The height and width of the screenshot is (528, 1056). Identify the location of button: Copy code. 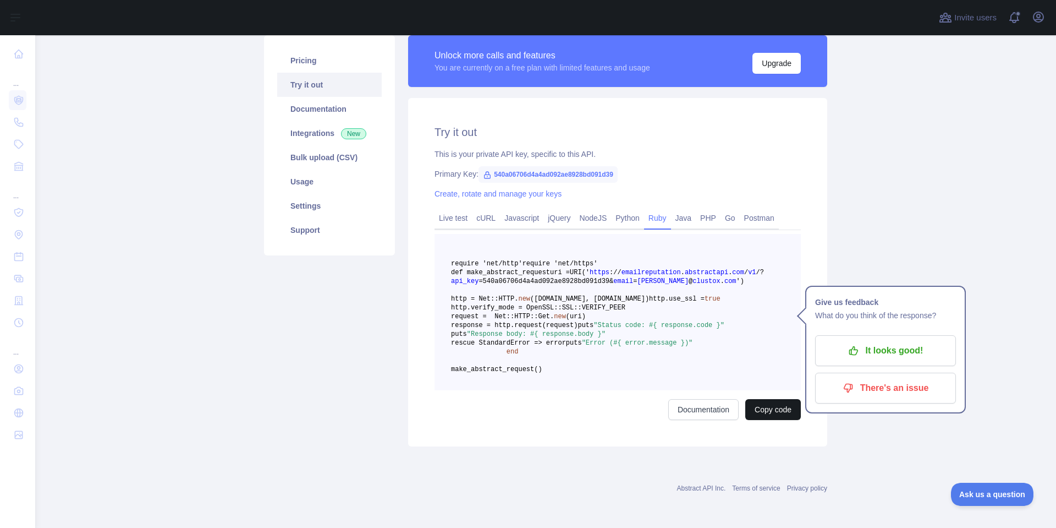
(773, 409).